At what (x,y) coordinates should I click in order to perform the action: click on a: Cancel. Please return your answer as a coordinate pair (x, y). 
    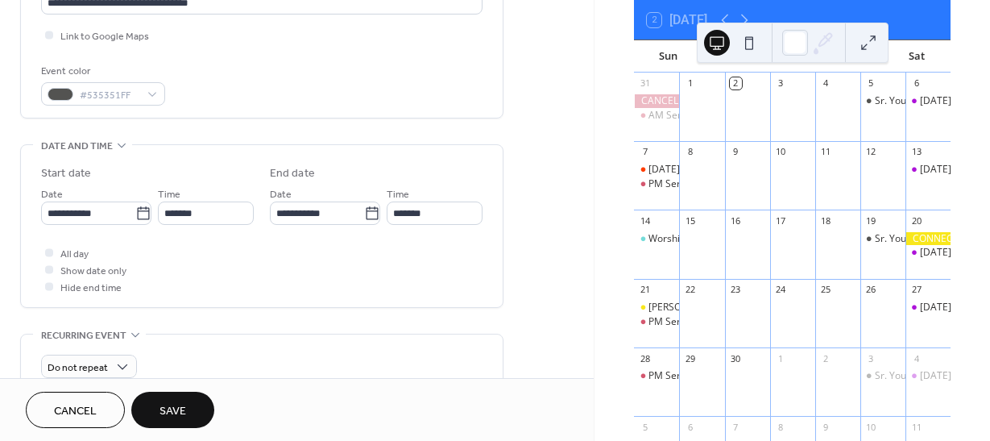
    Looking at the image, I should click on (75, 409).